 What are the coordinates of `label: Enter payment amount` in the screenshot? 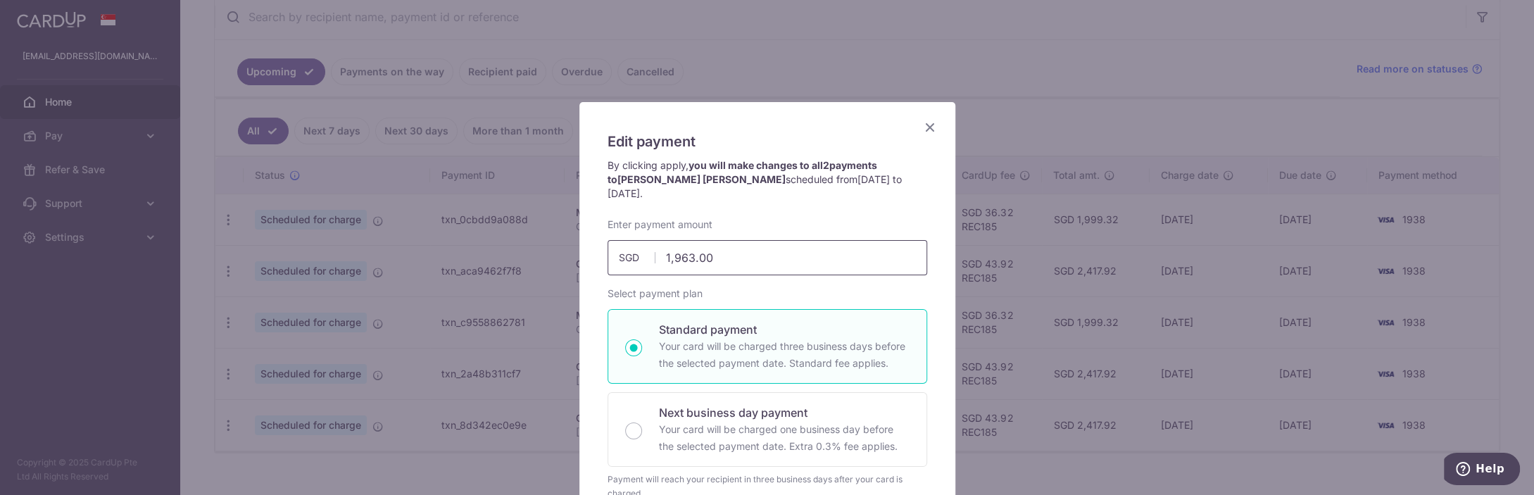 It's located at (659, 225).